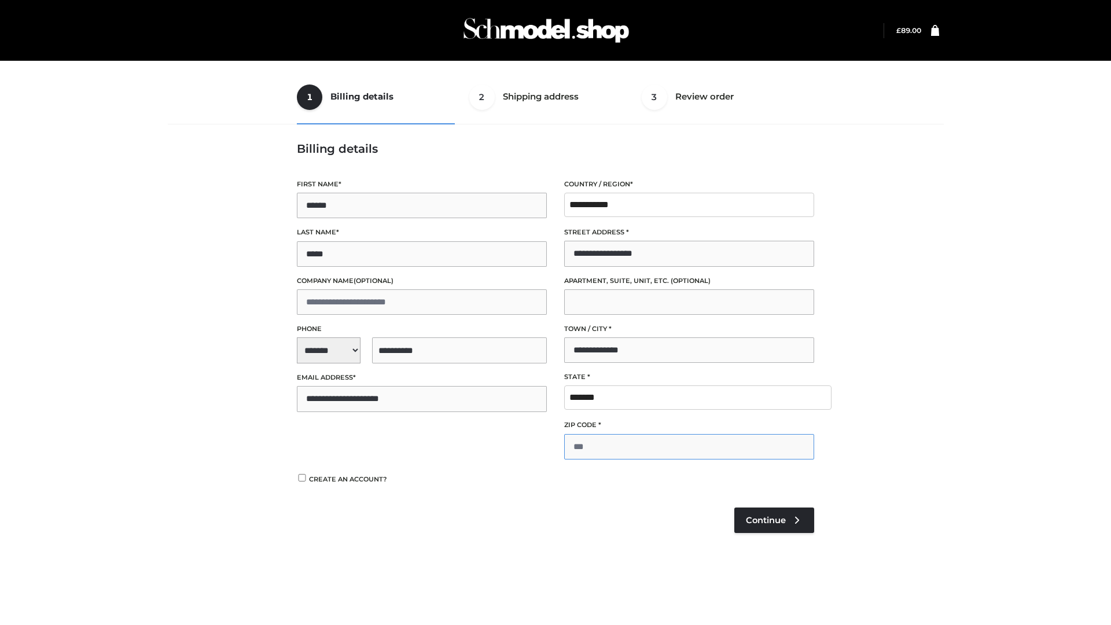 Image resolution: width=1111 pixels, height=625 pixels. What do you see at coordinates (689, 232) in the screenshot?
I see `label: Street address` at bounding box center [689, 232].